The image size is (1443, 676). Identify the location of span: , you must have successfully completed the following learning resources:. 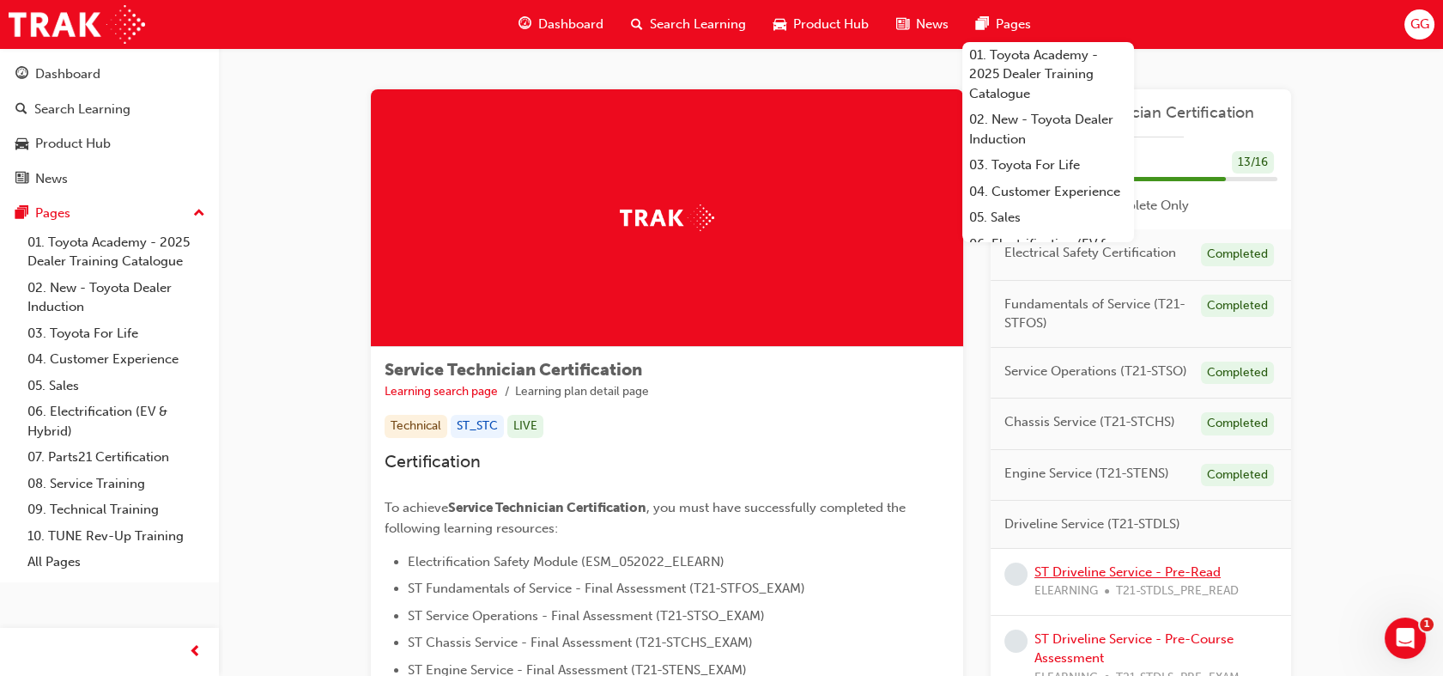
(647, 518).